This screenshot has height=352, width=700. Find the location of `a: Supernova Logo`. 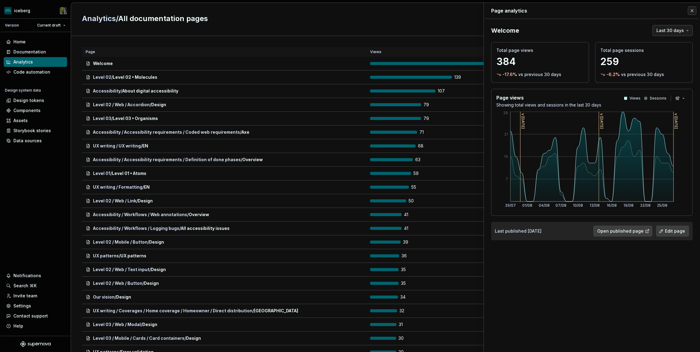

a: Supernova Logo is located at coordinates (35, 344).